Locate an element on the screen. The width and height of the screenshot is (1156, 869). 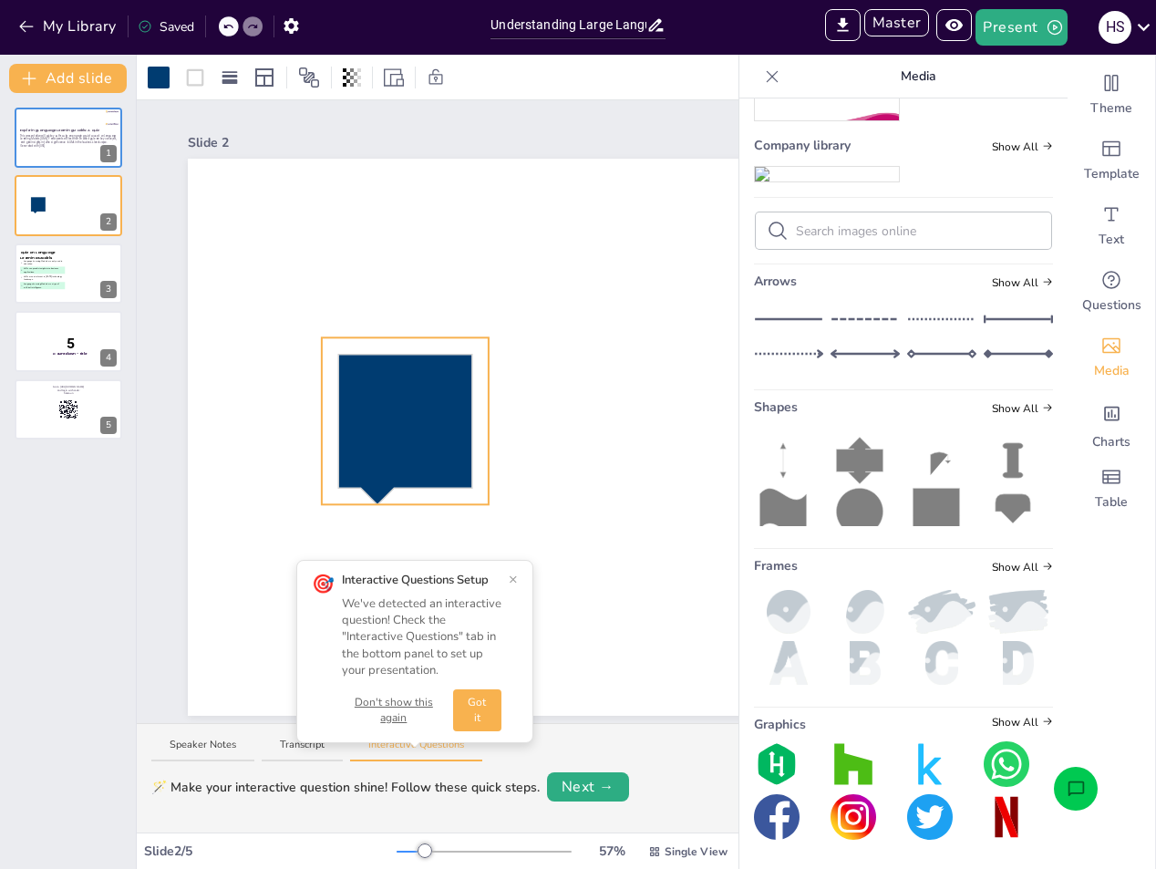
p: Media is located at coordinates (918, 77).